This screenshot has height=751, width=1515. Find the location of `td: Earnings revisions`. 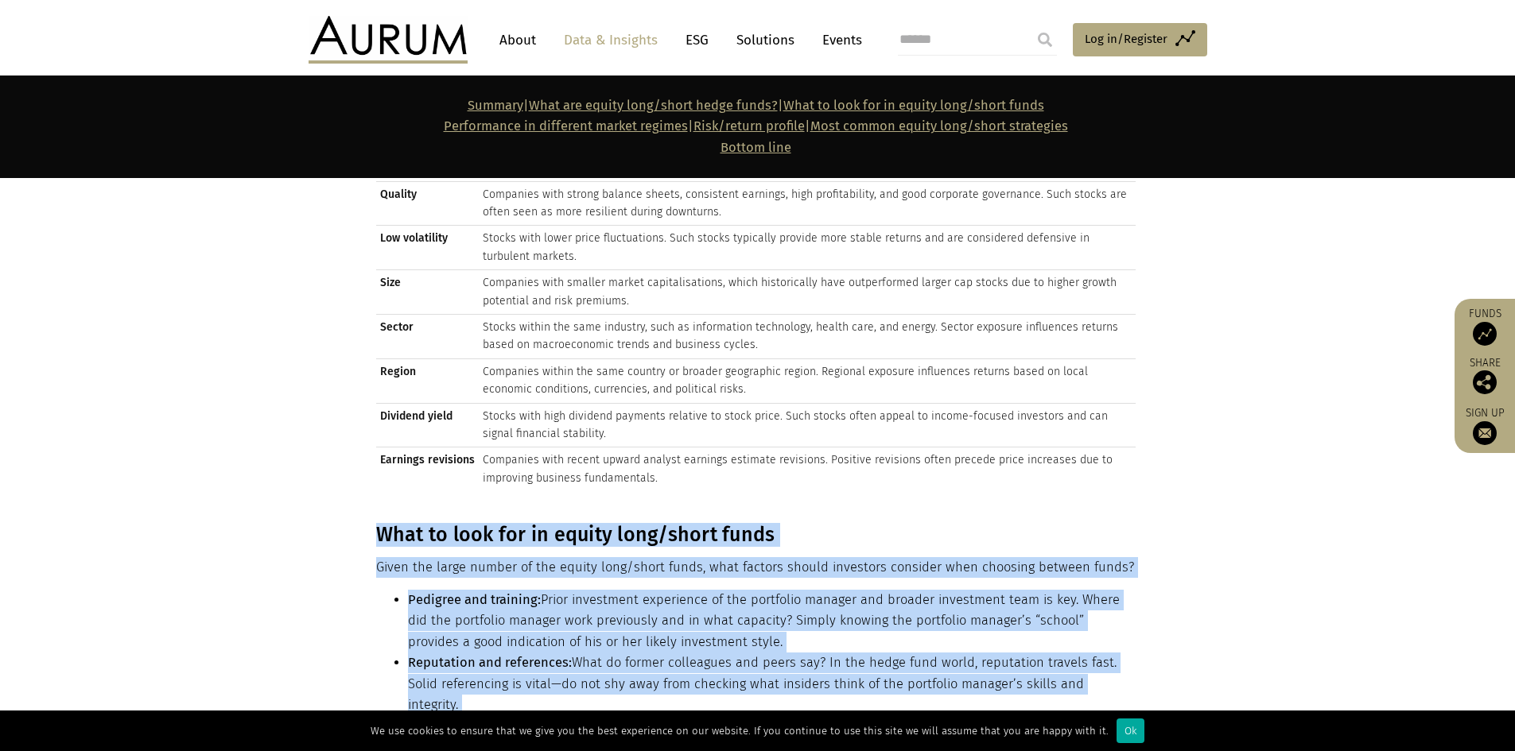

td: Earnings revisions is located at coordinates (427, 469).